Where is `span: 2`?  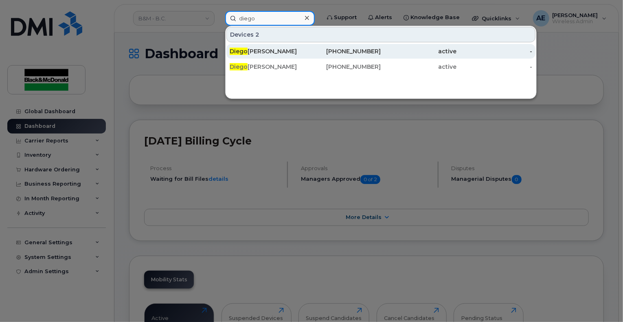
span: 2 is located at coordinates (257, 35).